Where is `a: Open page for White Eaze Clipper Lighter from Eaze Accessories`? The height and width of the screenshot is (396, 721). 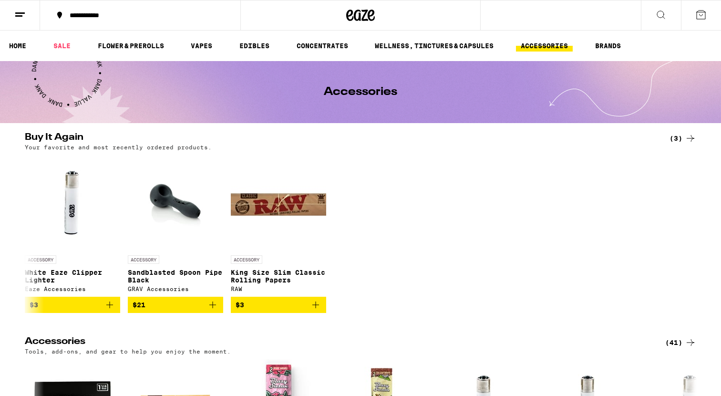
a: Open page for White Eaze Clipper Lighter from Eaze Accessories is located at coordinates (72, 226).